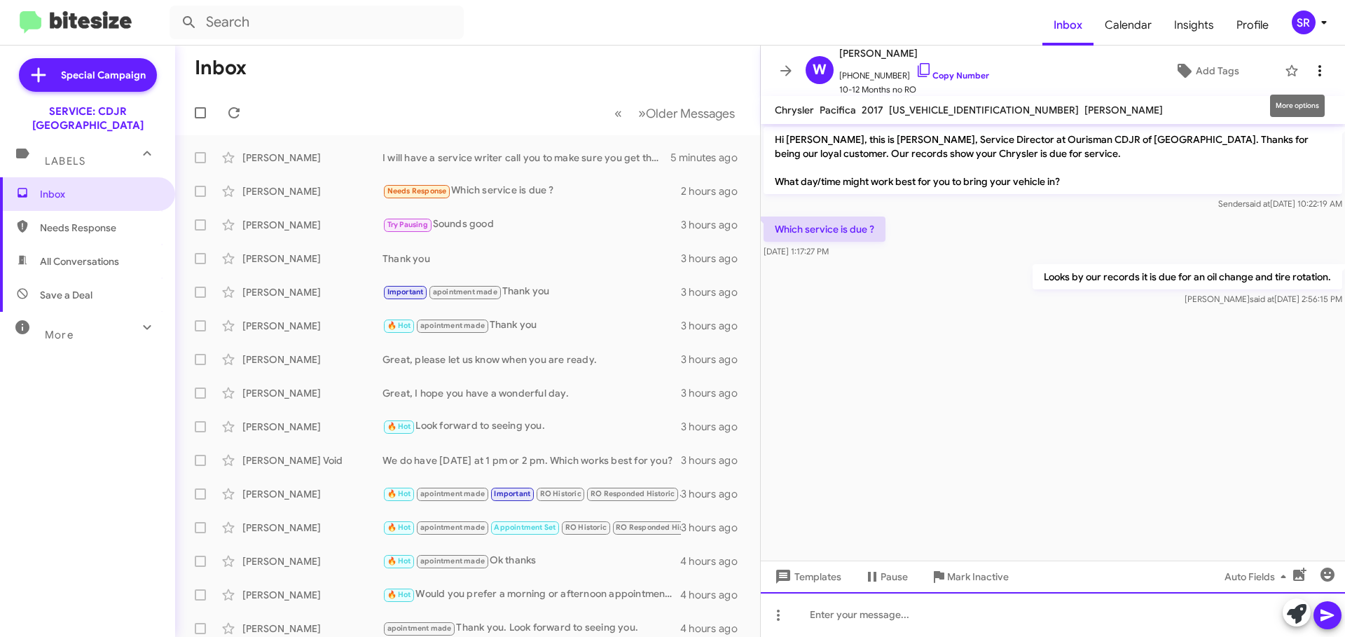  Describe the element at coordinates (1188, 277) in the screenshot. I see `p: Looks by our records it is due for an oil change and tire rotation.` at that location.